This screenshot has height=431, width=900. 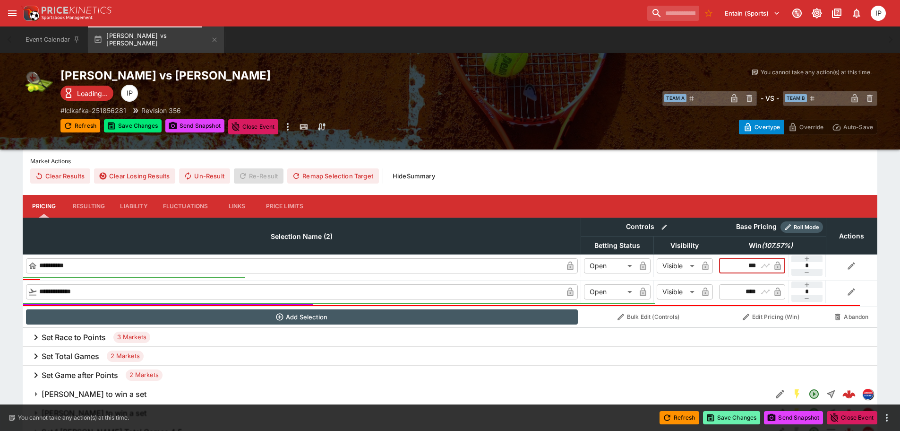 I want to click on h6: Set Game after Points, so click(x=80, y=375).